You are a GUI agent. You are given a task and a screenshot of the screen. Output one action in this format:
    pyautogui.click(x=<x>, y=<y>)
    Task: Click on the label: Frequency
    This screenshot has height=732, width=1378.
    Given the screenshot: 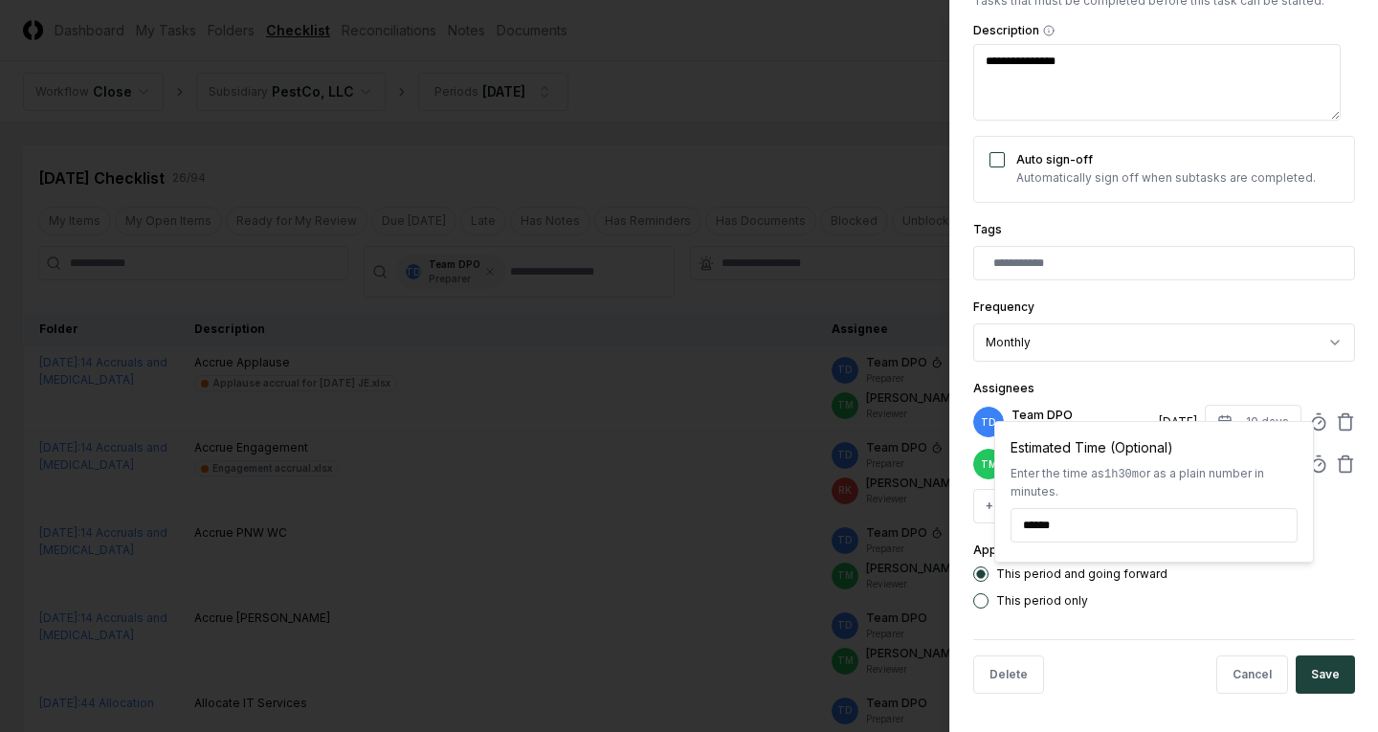 What is the action you would take?
    pyautogui.click(x=1004, y=306)
    